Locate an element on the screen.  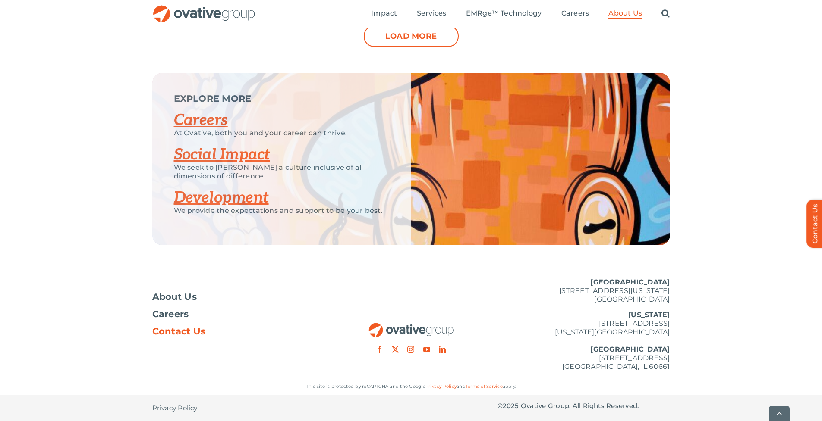
a: Impact is located at coordinates (384, 14).